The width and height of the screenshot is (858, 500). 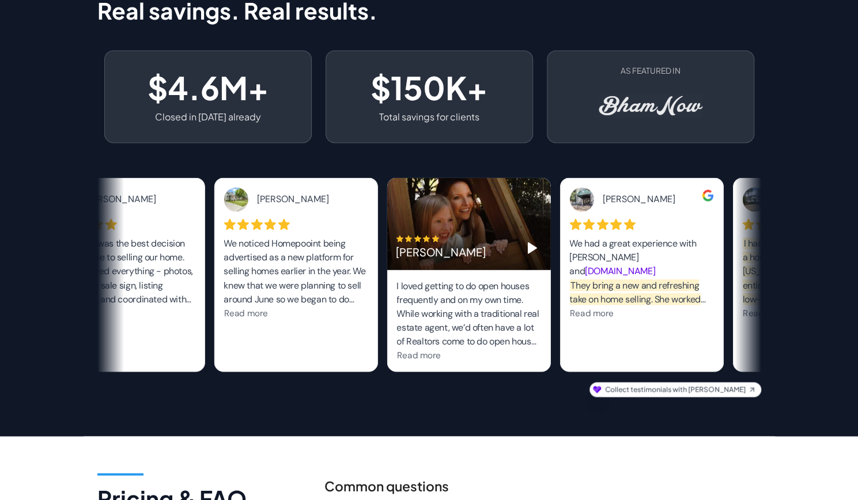 What do you see at coordinates (429, 88) in the screenshot?
I see `h3: $150K+` at bounding box center [429, 88].